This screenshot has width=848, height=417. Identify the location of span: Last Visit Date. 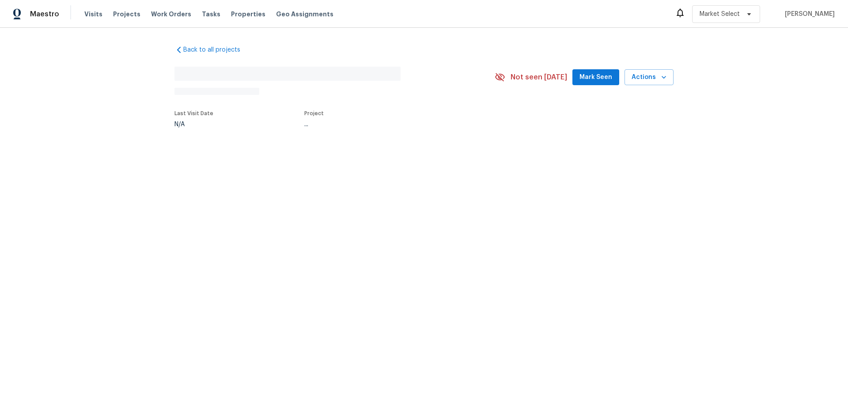
(194, 113).